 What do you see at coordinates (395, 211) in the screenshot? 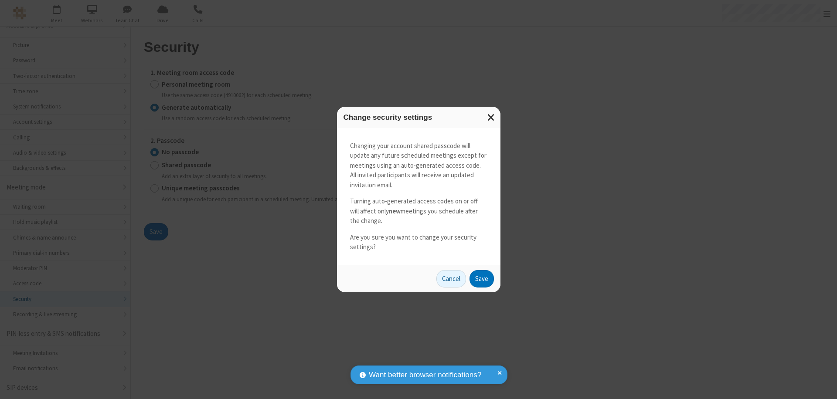
I see `strong: new` at bounding box center [395, 211].